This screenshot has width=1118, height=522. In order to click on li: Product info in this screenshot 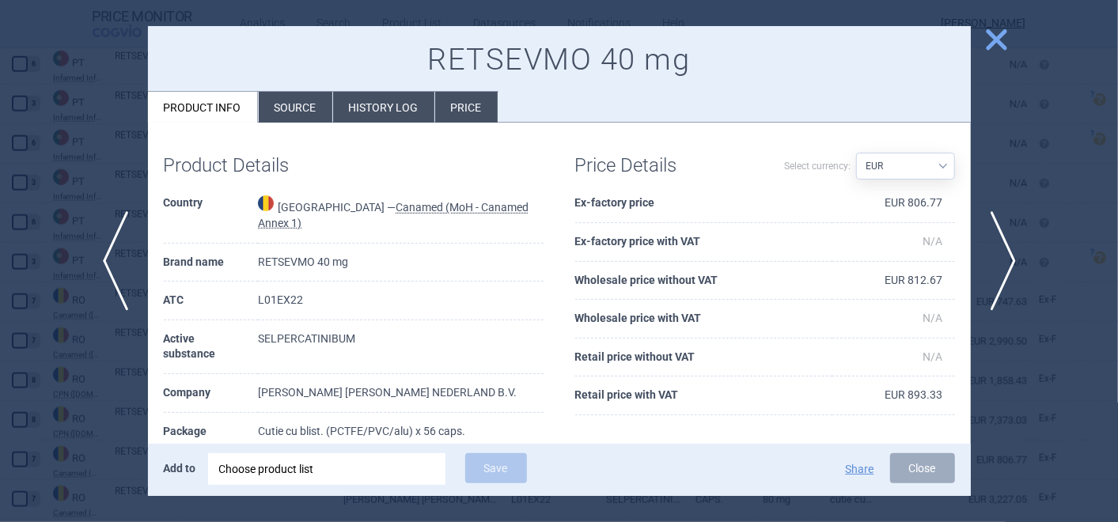, I will do `click(203, 107)`.